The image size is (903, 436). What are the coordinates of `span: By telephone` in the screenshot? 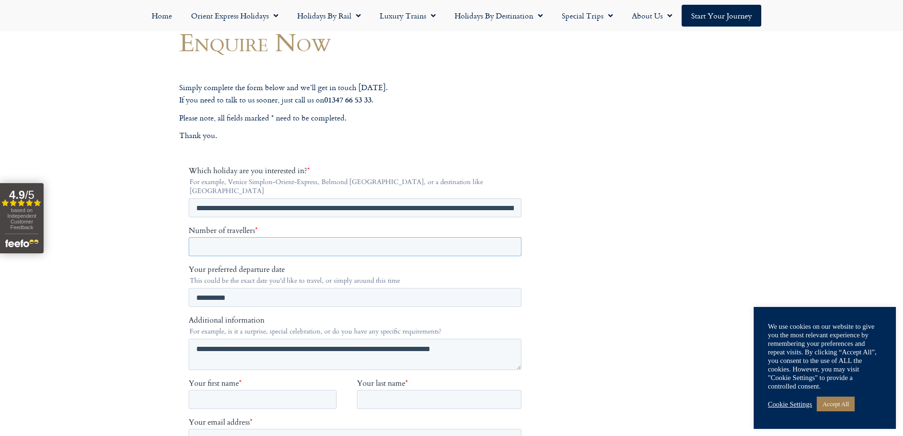 It's located at (32, 361).